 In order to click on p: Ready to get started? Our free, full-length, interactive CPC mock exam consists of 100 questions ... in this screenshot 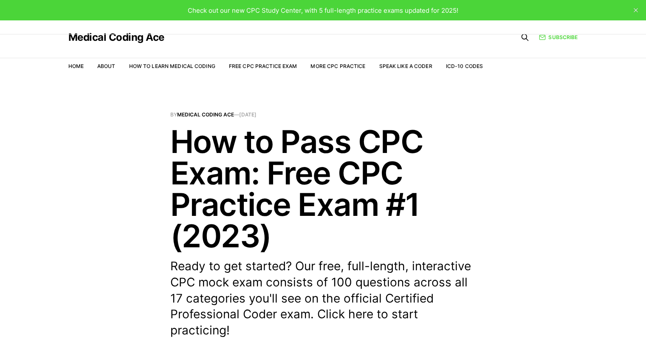, I will do `click(323, 298)`.